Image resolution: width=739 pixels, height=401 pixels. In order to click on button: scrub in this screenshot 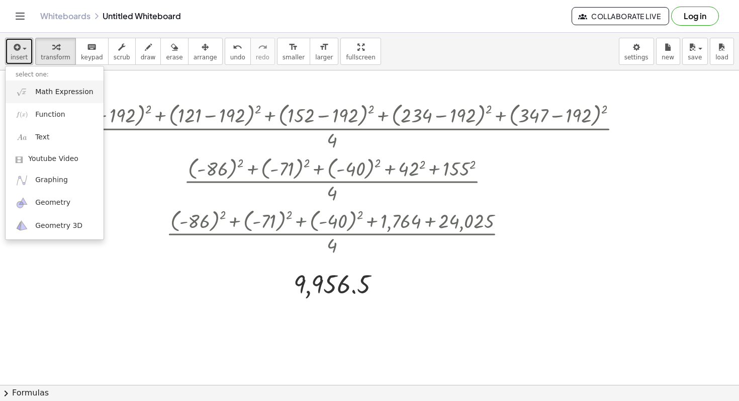, I will do `click(122, 51)`.